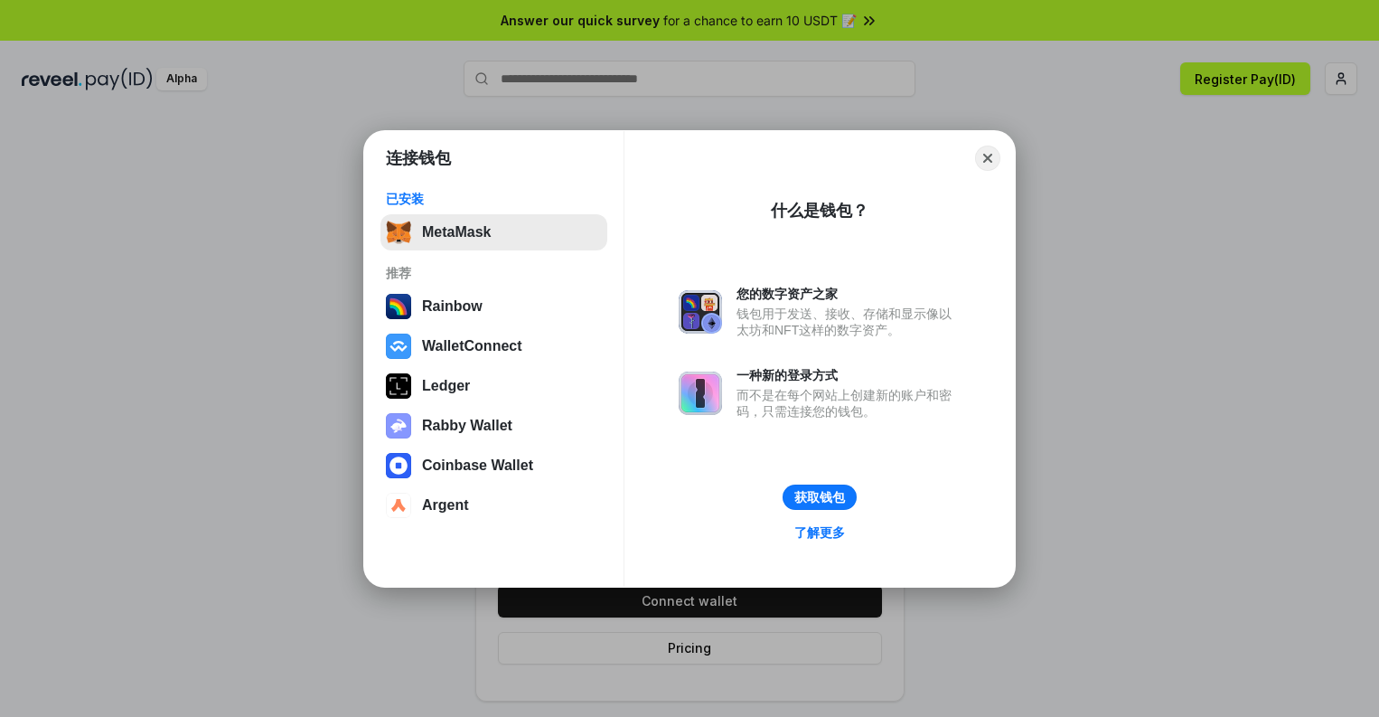 This screenshot has height=717, width=1379. What do you see at coordinates (849, 403) in the screenshot?
I see `div: 而不是在每个网站上创建新的账户和密码，只需连接您的钱包。` at bounding box center [849, 403].